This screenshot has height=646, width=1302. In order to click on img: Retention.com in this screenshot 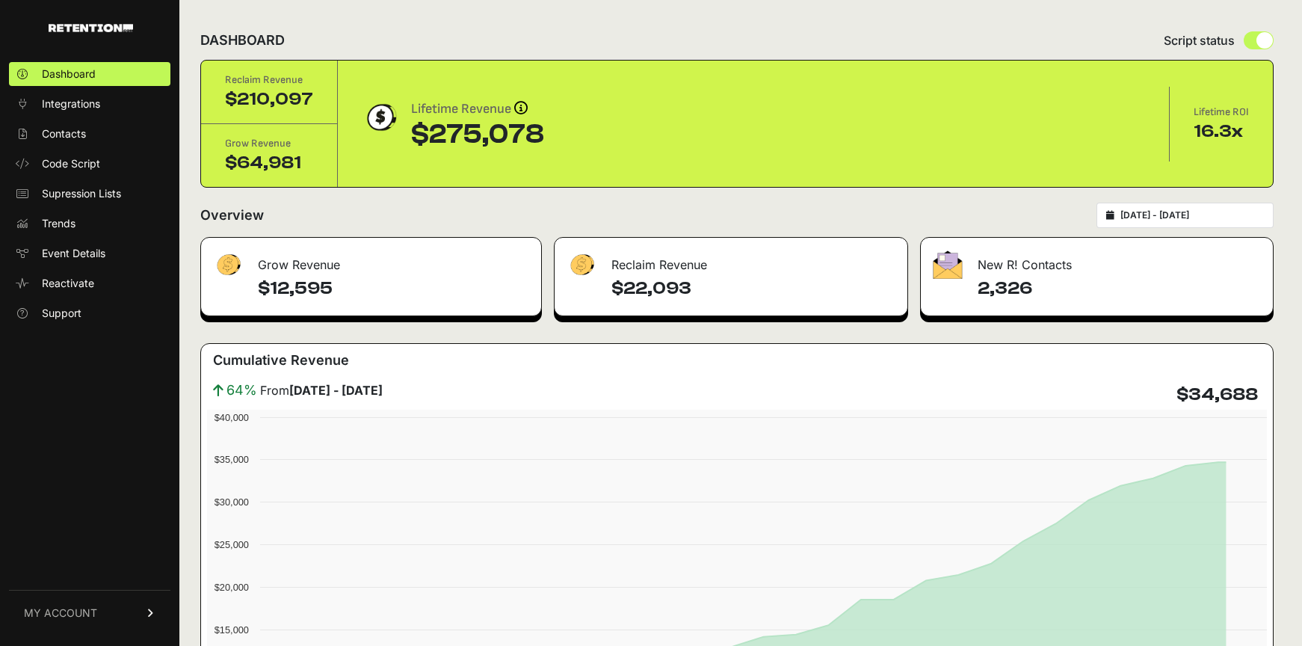, I will do `click(90, 28)`.